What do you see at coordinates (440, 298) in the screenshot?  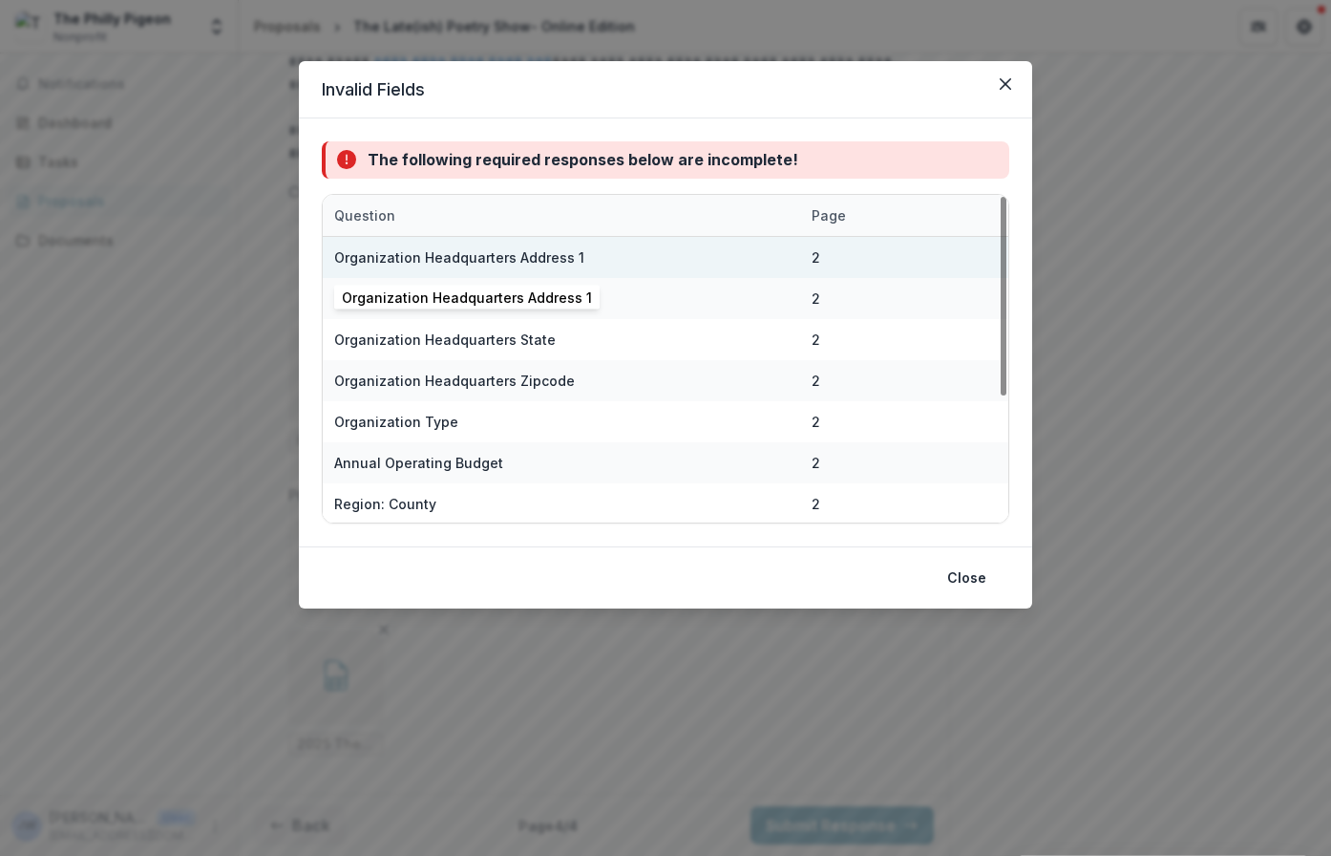 I see `div: Organization Headquarters City` at bounding box center [440, 298].